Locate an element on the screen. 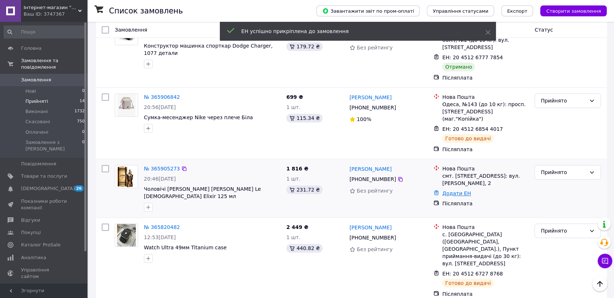 The width and height of the screenshot is (614, 298). button: Чат з покупцем is located at coordinates (605, 261).